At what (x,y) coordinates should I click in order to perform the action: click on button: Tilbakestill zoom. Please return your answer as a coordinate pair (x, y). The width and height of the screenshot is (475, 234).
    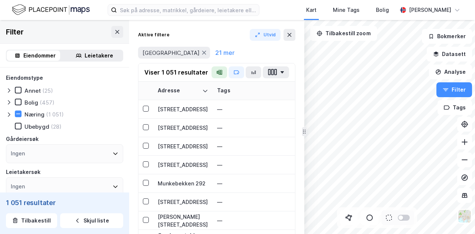
    Looking at the image, I should click on (344, 33).